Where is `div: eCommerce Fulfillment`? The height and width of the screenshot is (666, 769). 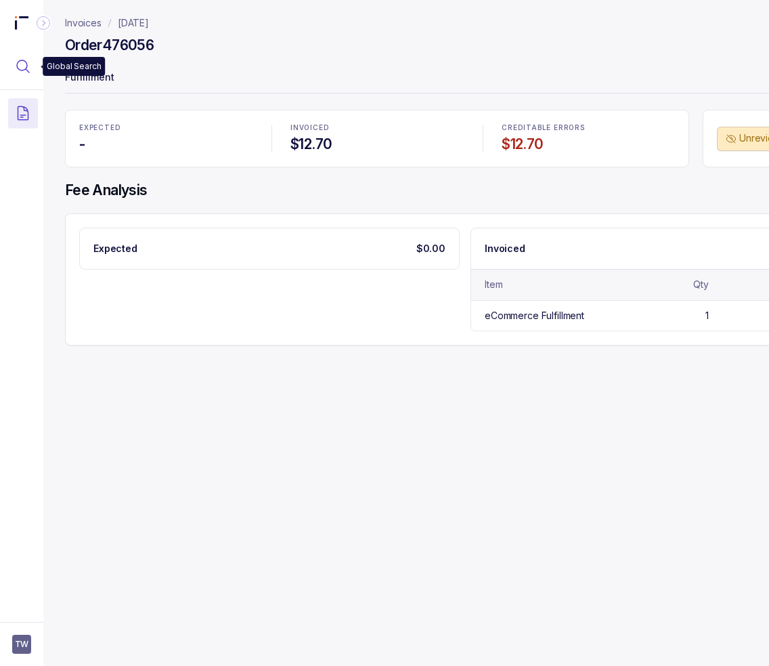
div: eCommerce Fulfillment is located at coordinates (534, 316).